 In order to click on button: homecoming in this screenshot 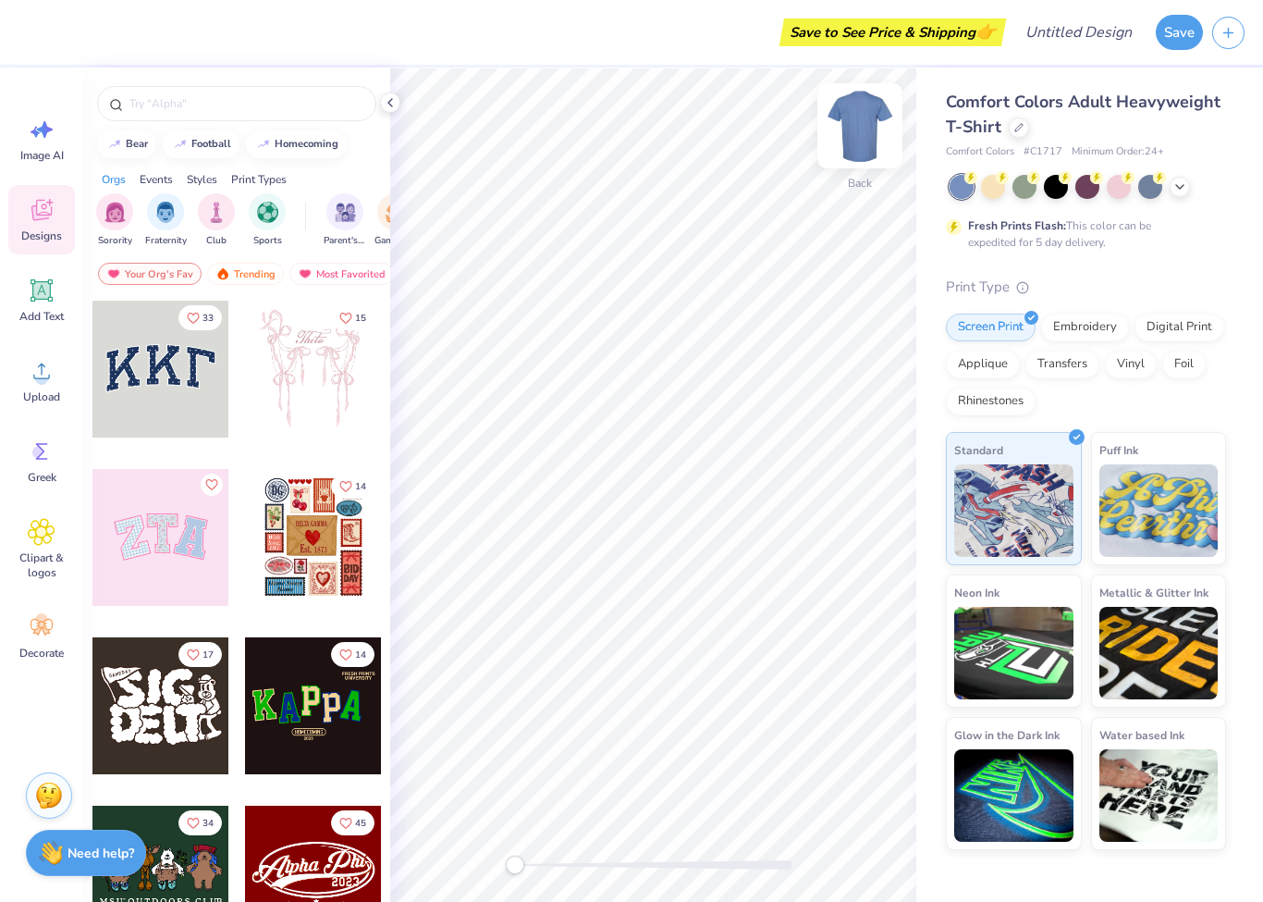, I will do `click(296, 144)`.